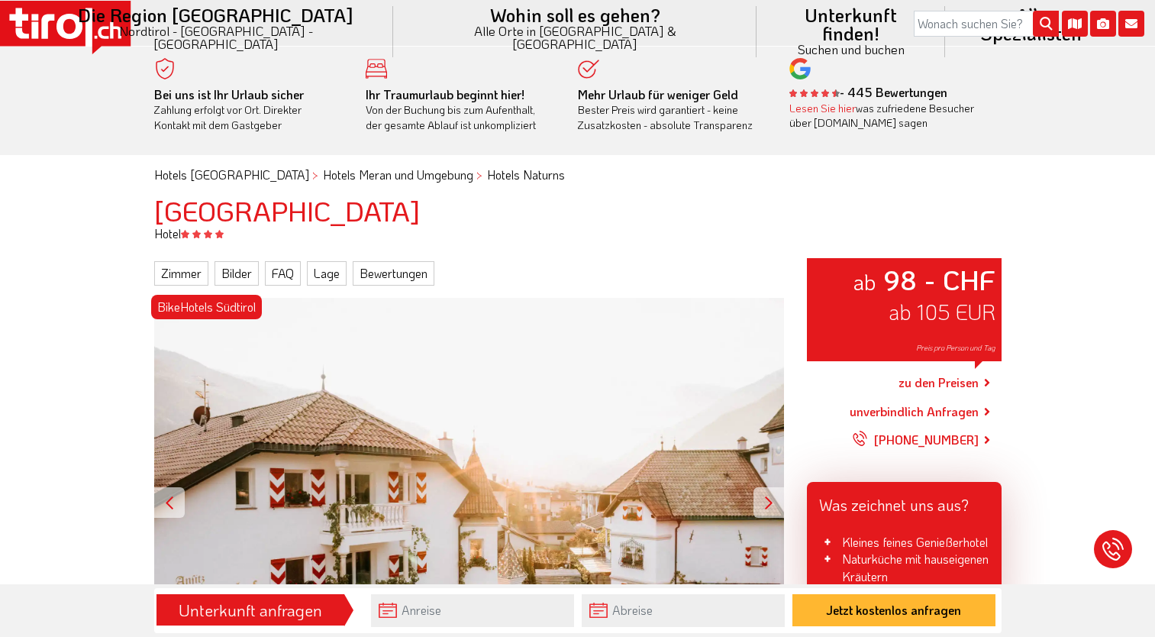 Image resolution: width=1155 pixels, height=637 pixels. I want to click on span: ab 105 EUR, so click(942, 311).